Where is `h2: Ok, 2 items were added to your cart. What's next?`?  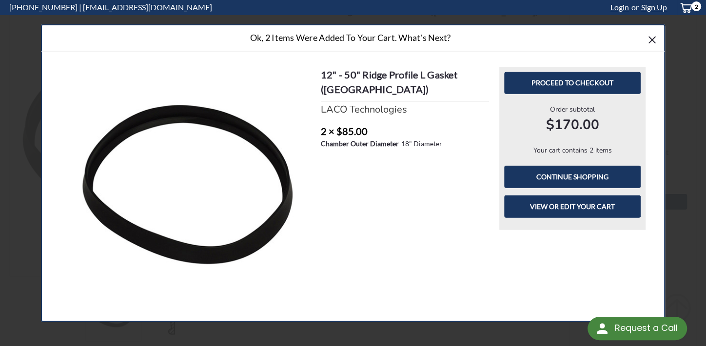
h2: Ok, 2 items were added to your cart. What's next? is located at coordinates (350, 38).